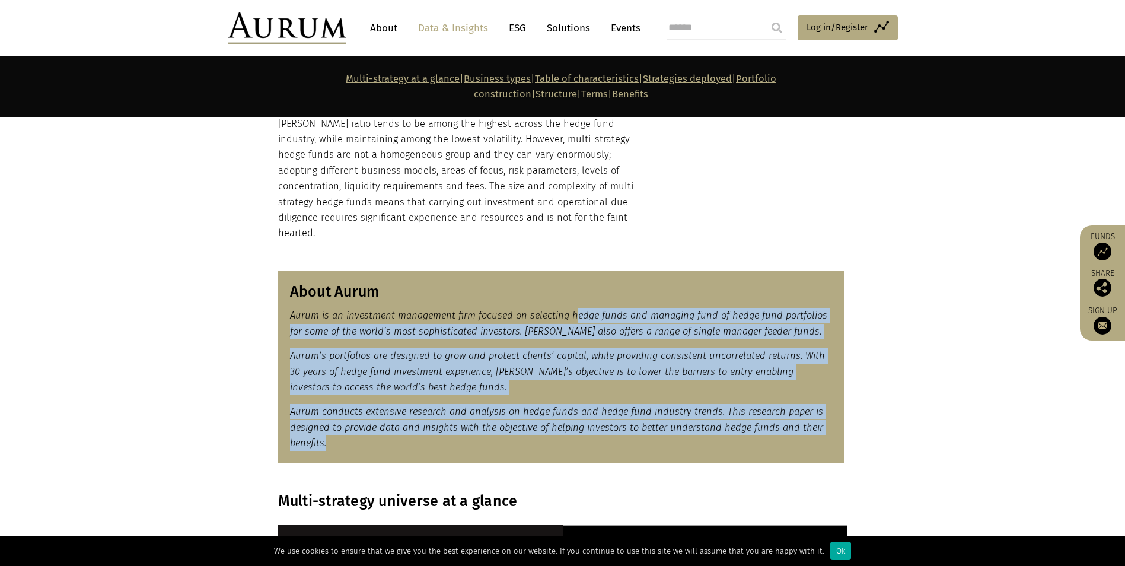 This screenshot has height=566, width=1125. What do you see at coordinates (453, 28) in the screenshot?
I see `a: Data & Insights` at bounding box center [453, 28].